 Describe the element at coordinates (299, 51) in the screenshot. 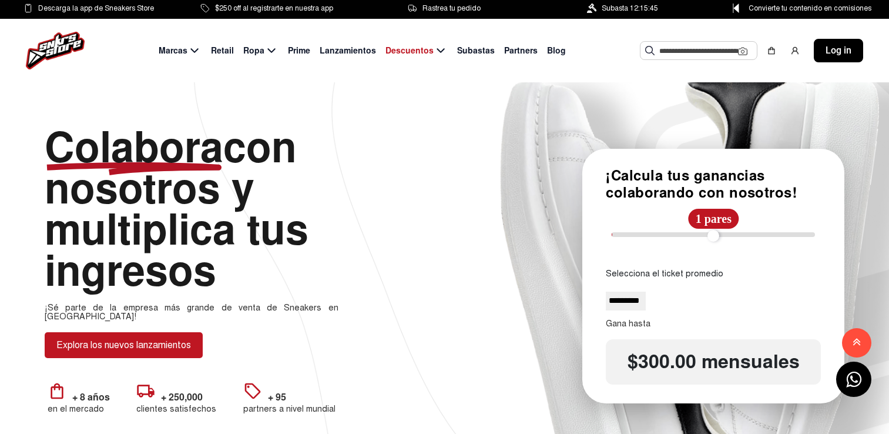

I see `span: Prime` at that location.